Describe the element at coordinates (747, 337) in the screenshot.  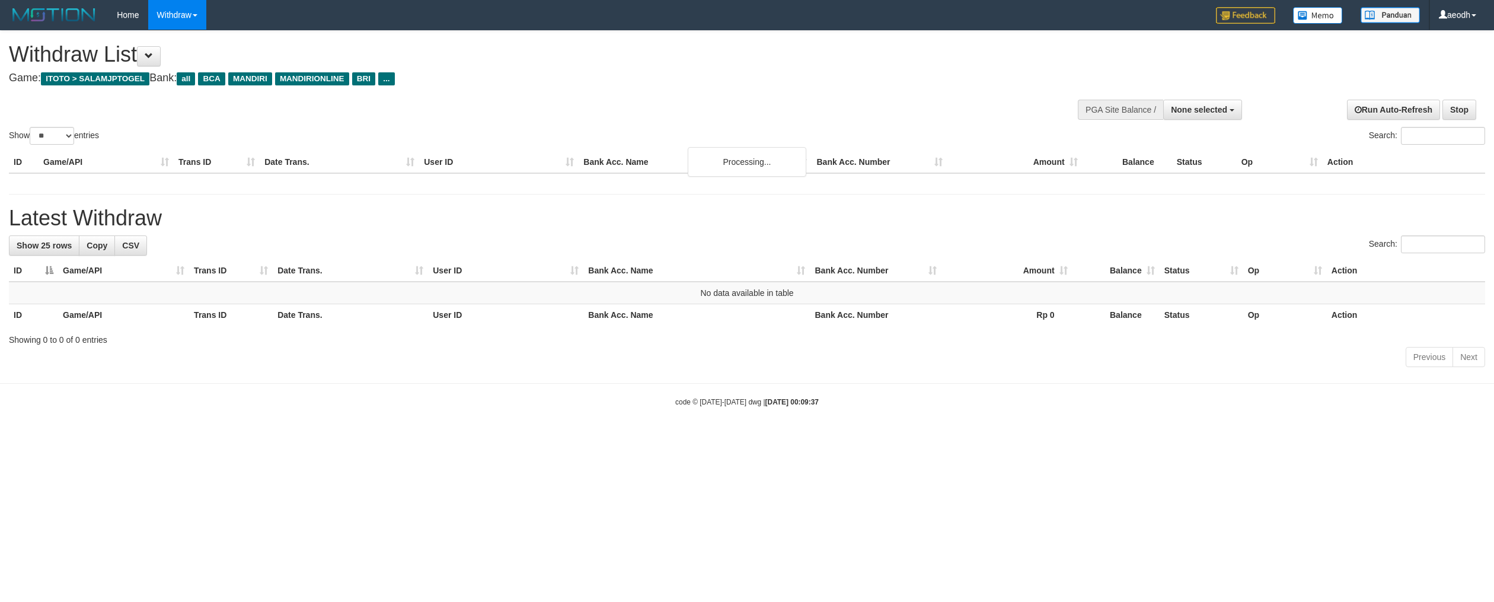
I see `div: Showing 0 to 0 of 0 entries` at that location.